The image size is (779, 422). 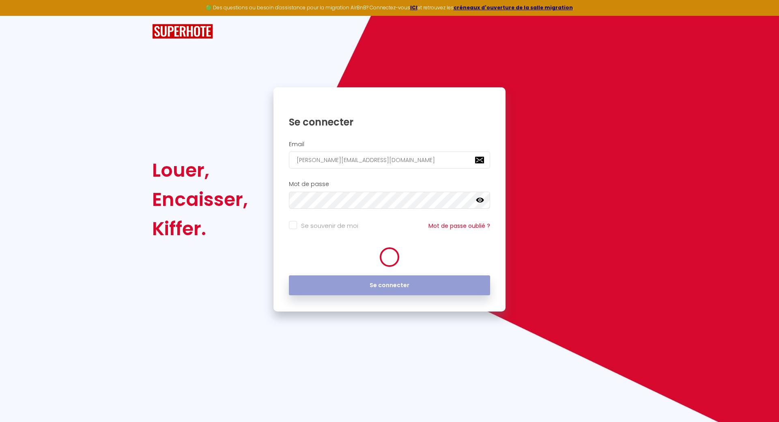 I want to click on div: Louer,, so click(x=200, y=170).